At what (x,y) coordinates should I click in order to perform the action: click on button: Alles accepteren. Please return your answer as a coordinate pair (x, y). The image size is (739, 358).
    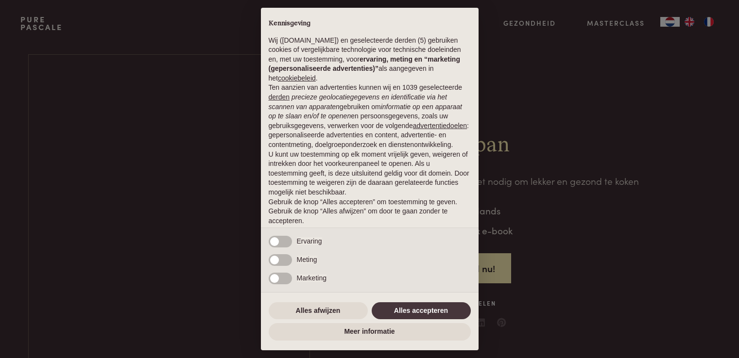
    Looking at the image, I should click on (421, 311).